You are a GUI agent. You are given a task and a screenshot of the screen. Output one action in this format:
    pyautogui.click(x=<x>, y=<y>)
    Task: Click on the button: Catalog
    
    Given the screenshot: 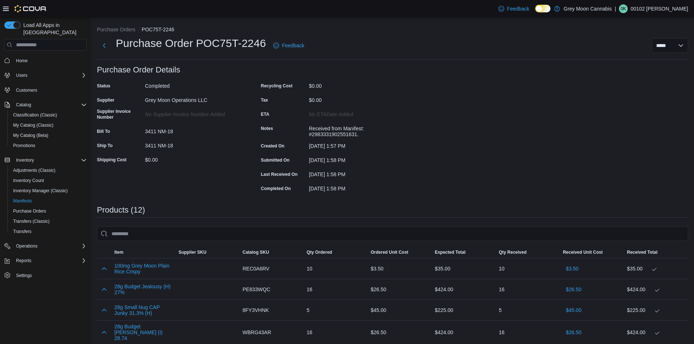 What is the action you would take?
    pyautogui.click(x=46, y=105)
    